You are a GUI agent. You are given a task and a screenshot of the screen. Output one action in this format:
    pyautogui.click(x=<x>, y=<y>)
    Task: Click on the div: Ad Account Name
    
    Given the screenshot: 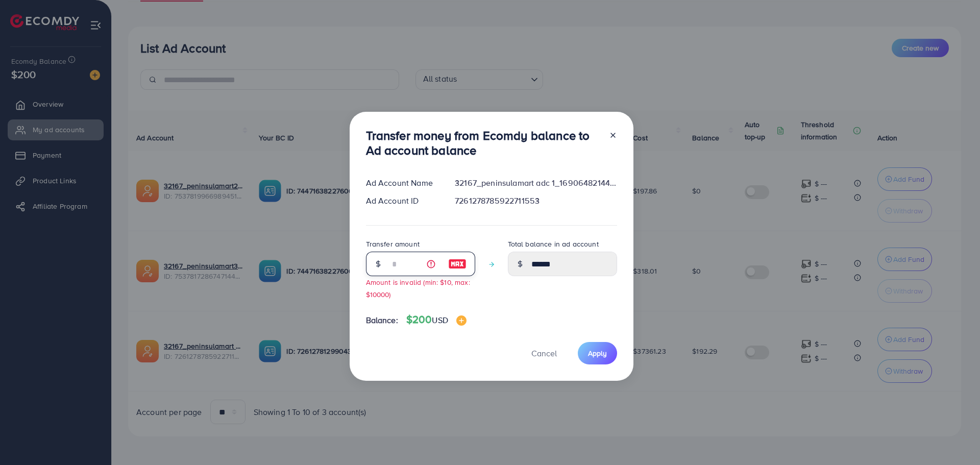 What is the action you would take?
    pyautogui.click(x=402, y=183)
    